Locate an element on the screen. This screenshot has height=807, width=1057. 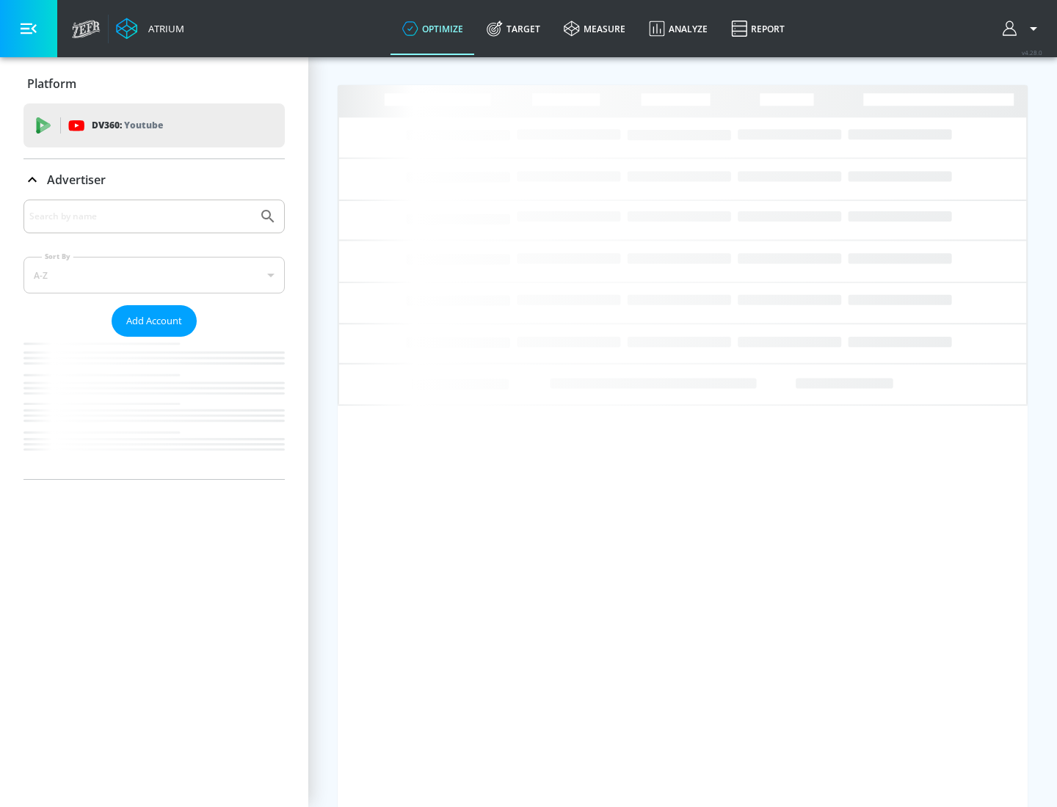
div: Atrium is located at coordinates (163, 29).